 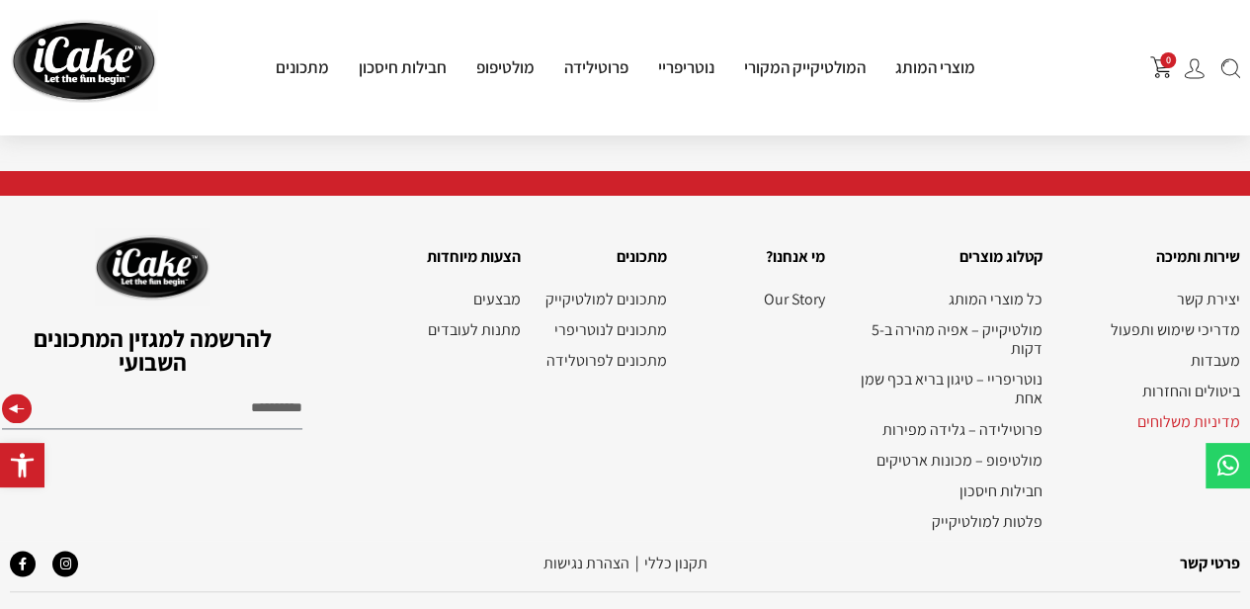 What do you see at coordinates (447, 257) in the screenshot?
I see `h2: הצעות מיוחדות` at bounding box center [447, 257].